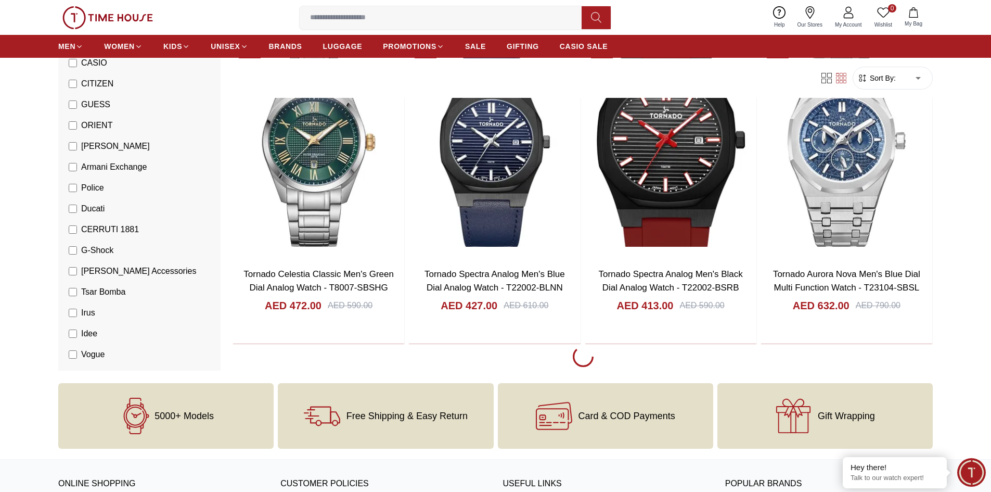 This screenshot has height=492, width=991. What do you see at coordinates (89, 334) in the screenshot?
I see `span: Idee` at bounding box center [89, 334].